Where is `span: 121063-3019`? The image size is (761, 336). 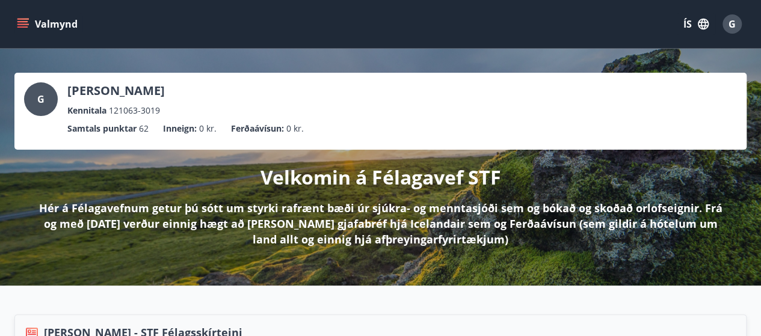
span: 121063-3019 is located at coordinates (134, 111).